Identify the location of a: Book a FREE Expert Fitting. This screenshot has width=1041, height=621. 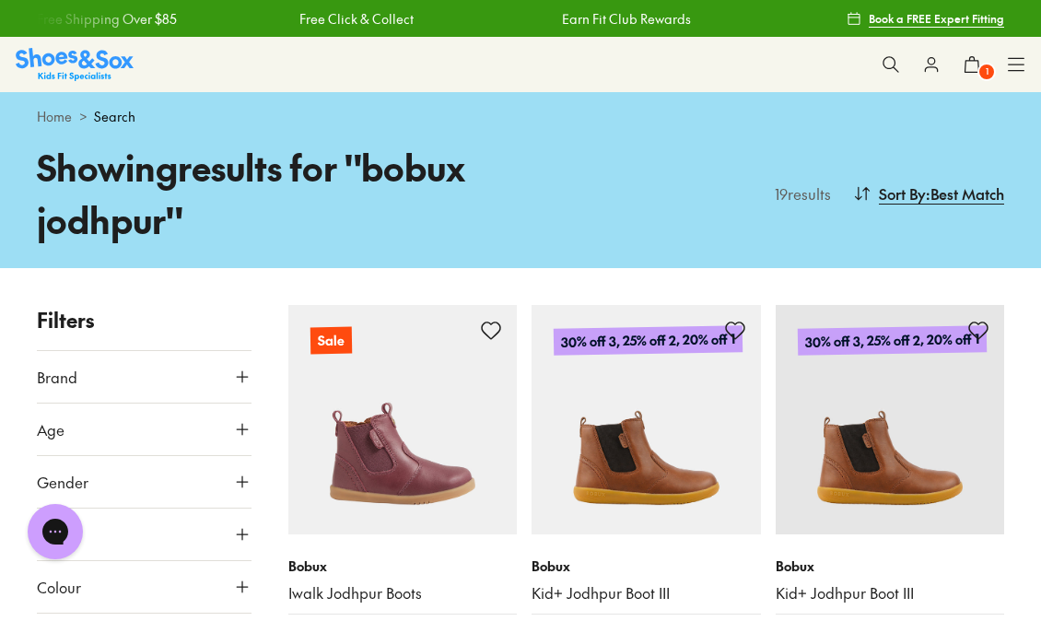
(925, 18).